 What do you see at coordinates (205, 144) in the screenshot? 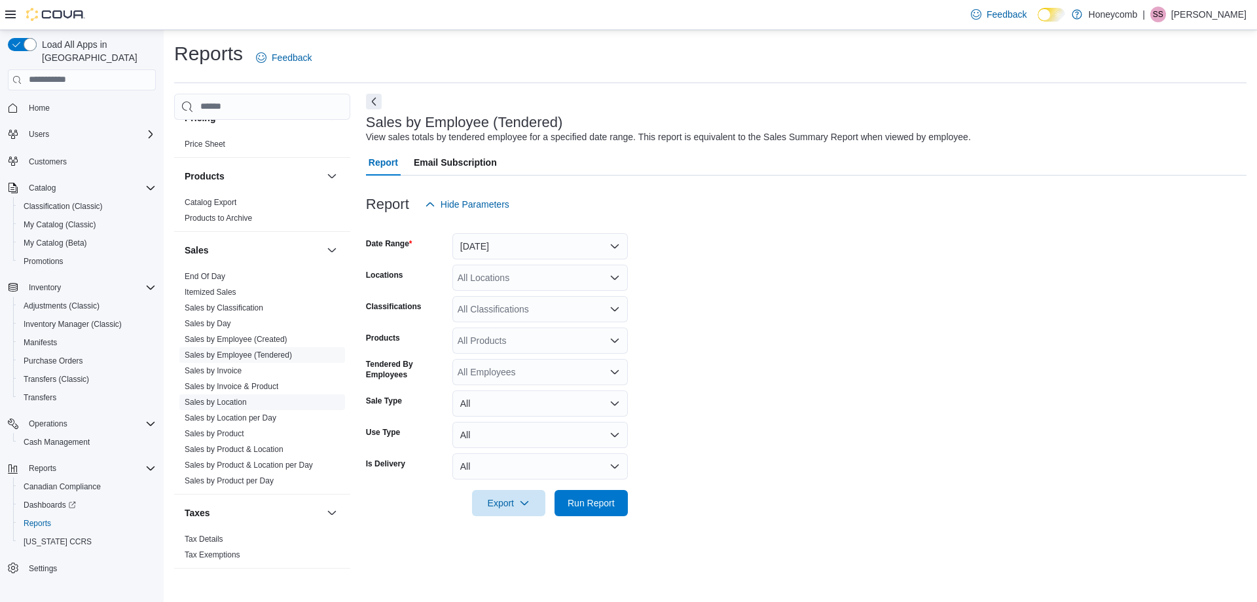
I see `span: Price Sheet` at bounding box center [205, 144].